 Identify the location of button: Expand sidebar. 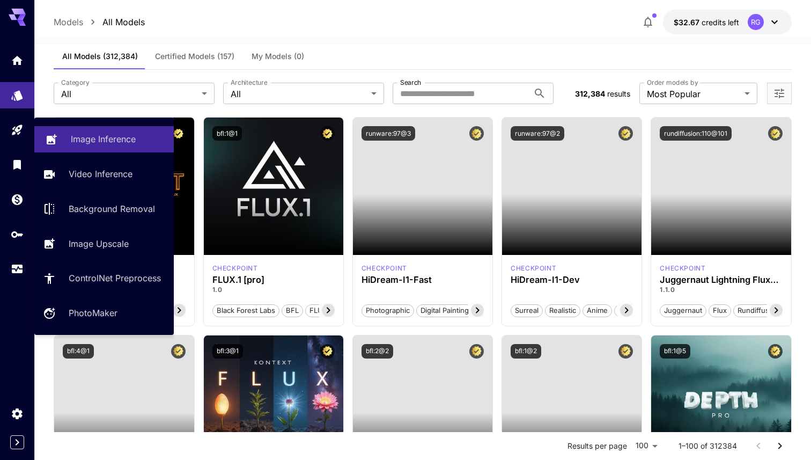
(17, 442).